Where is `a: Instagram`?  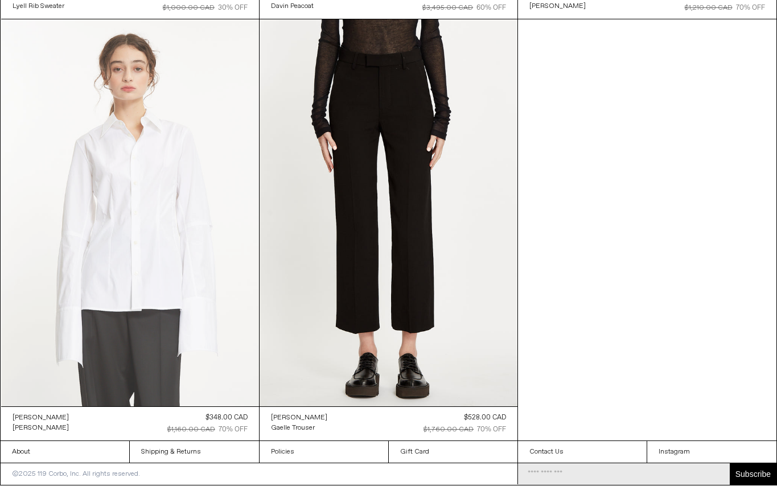
a: Instagram is located at coordinates (712, 452).